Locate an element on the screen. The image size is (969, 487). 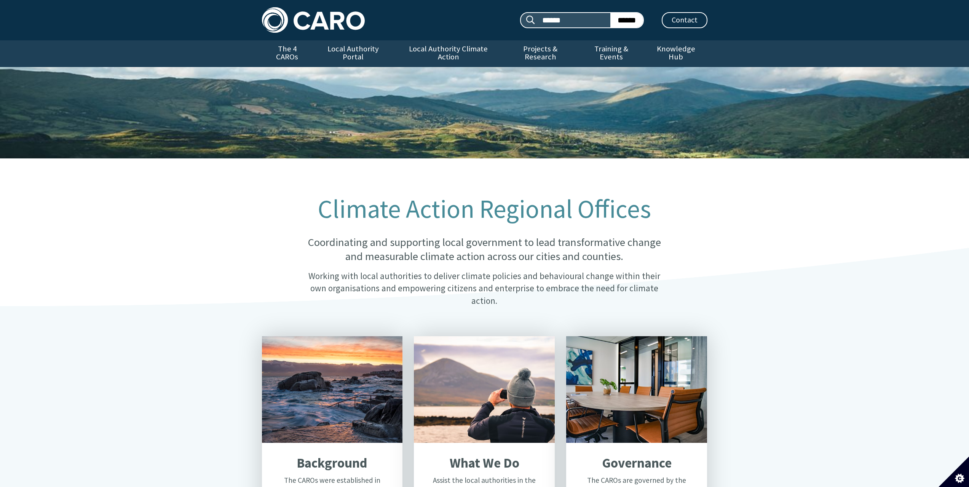
p: Working with local authorities to deliver climate policies and behavioural change within their ow... is located at coordinates (484, 288).